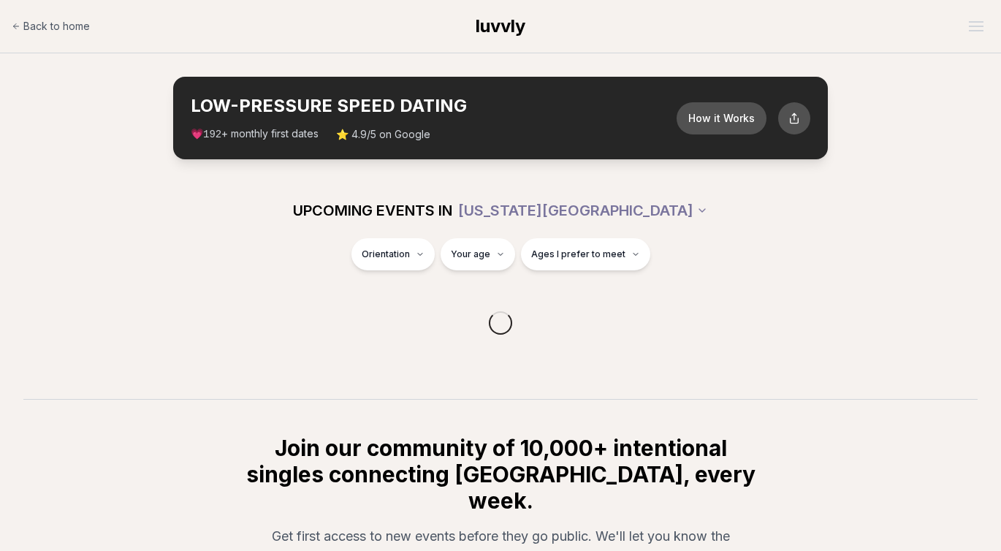 Image resolution: width=1001 pixels, height=551 pixels. I want to click on span: Ages I prefer to meet, so click(578, 254).